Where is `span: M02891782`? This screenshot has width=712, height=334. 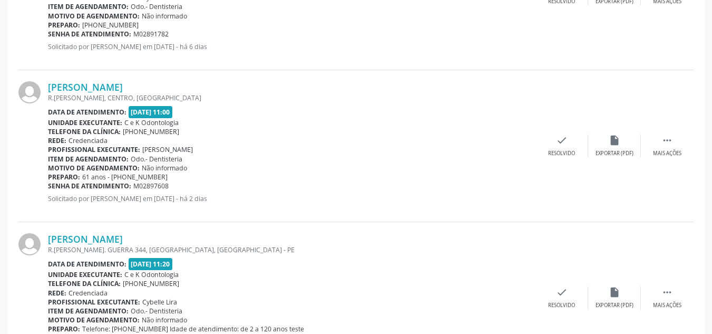 span: M02891782 is located at coordinates (151, 34).